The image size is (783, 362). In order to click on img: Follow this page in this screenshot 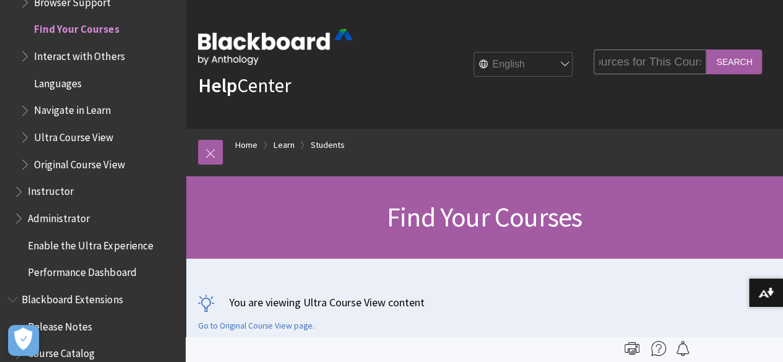, I will do `click(683, 348)`.